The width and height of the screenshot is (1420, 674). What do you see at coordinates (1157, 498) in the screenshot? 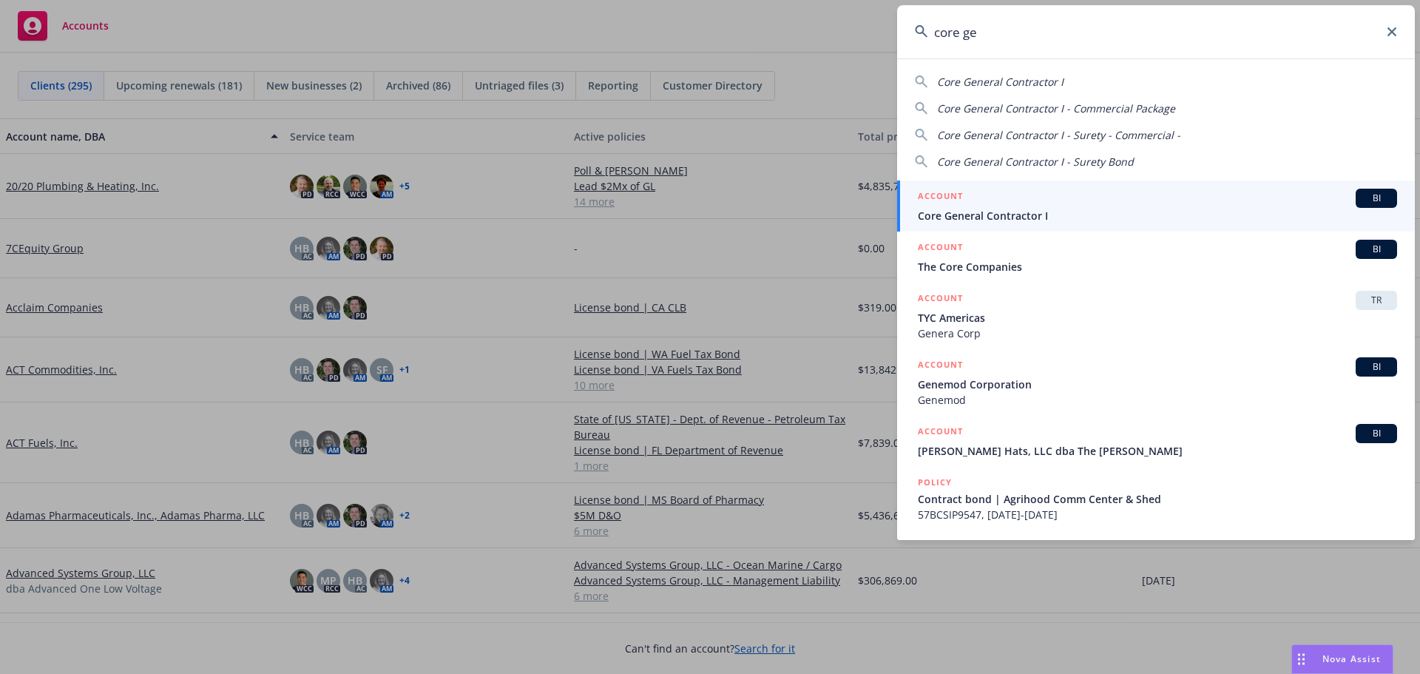
I see `span: Contract bond | Agrihood Comm Center & Shed` at bounding box center [1157, 498].